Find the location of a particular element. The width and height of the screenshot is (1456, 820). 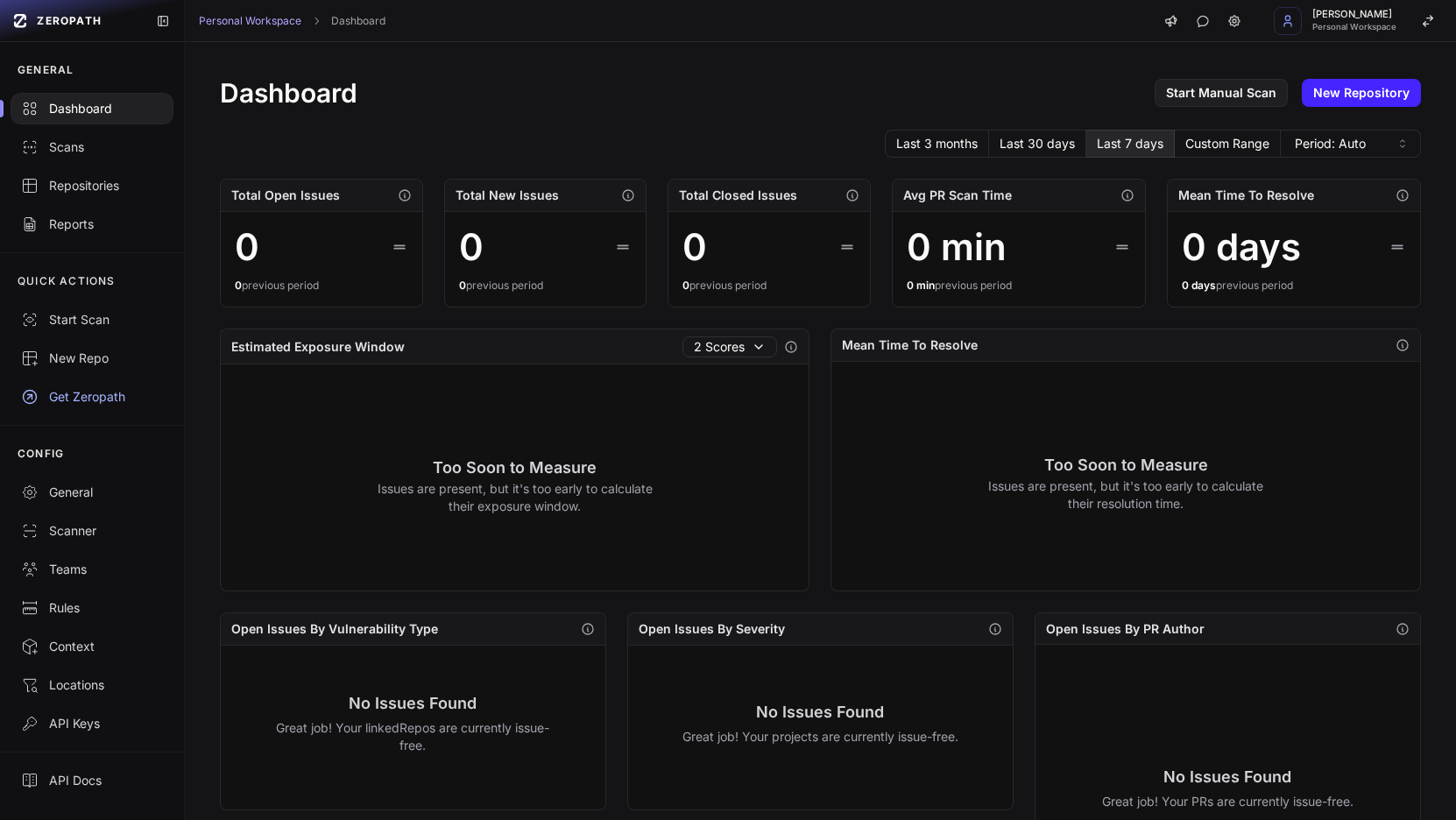

span: 0 days is located at coordinates (1198, 285).